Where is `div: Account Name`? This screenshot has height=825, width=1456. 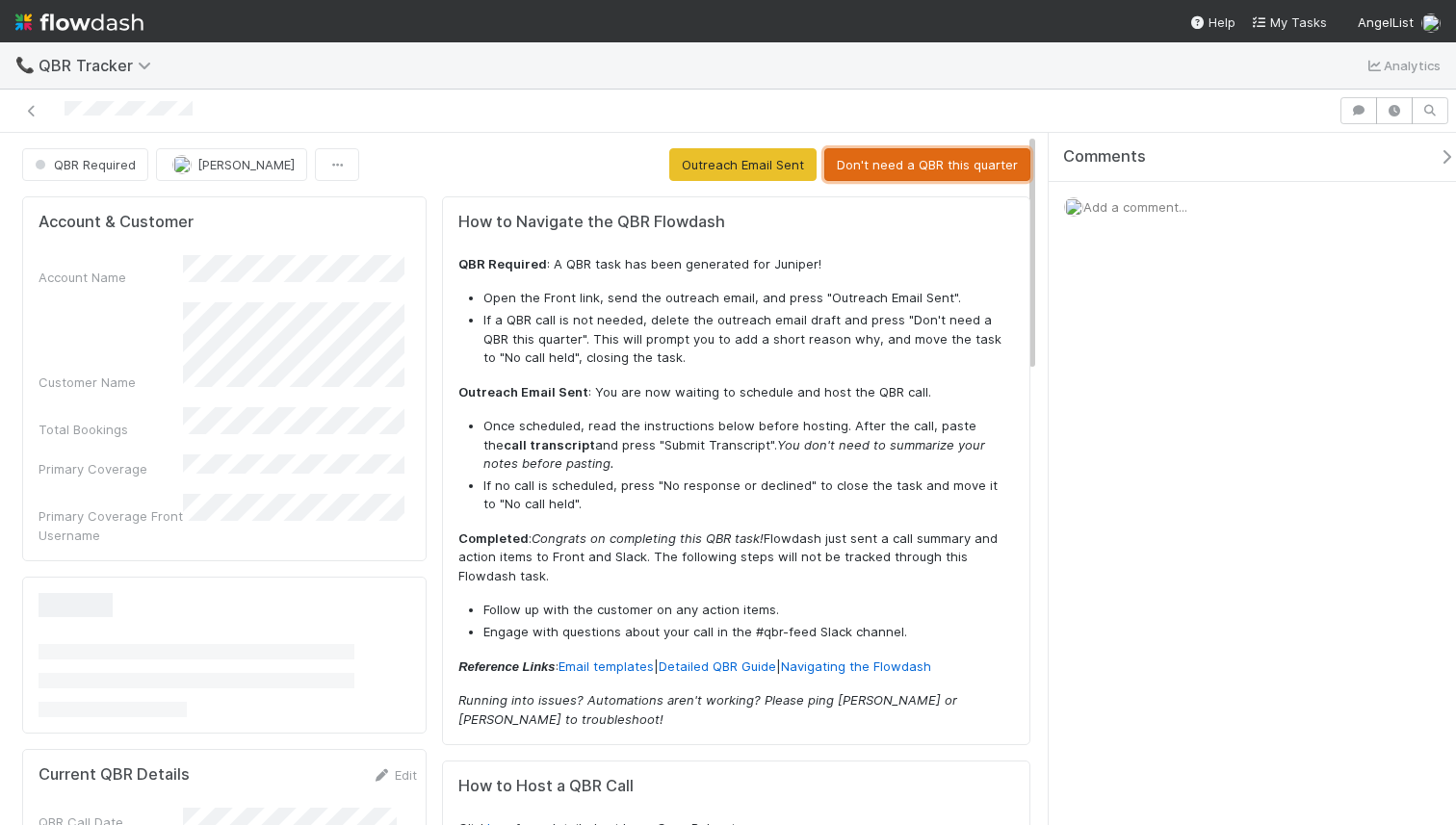 div: Account Name is located at coordinates (111, 277).